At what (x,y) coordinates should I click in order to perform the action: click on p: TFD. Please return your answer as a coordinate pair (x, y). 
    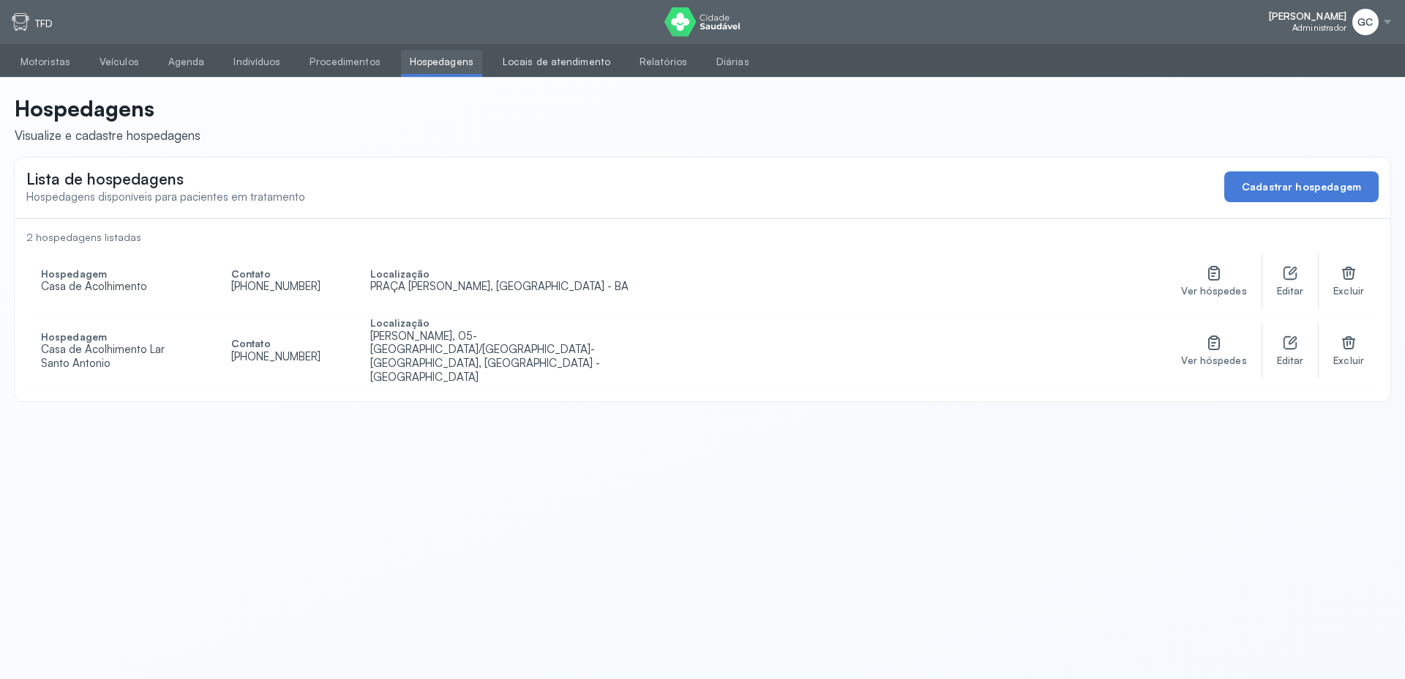
    Looking at the image, I should click on (44, 23).